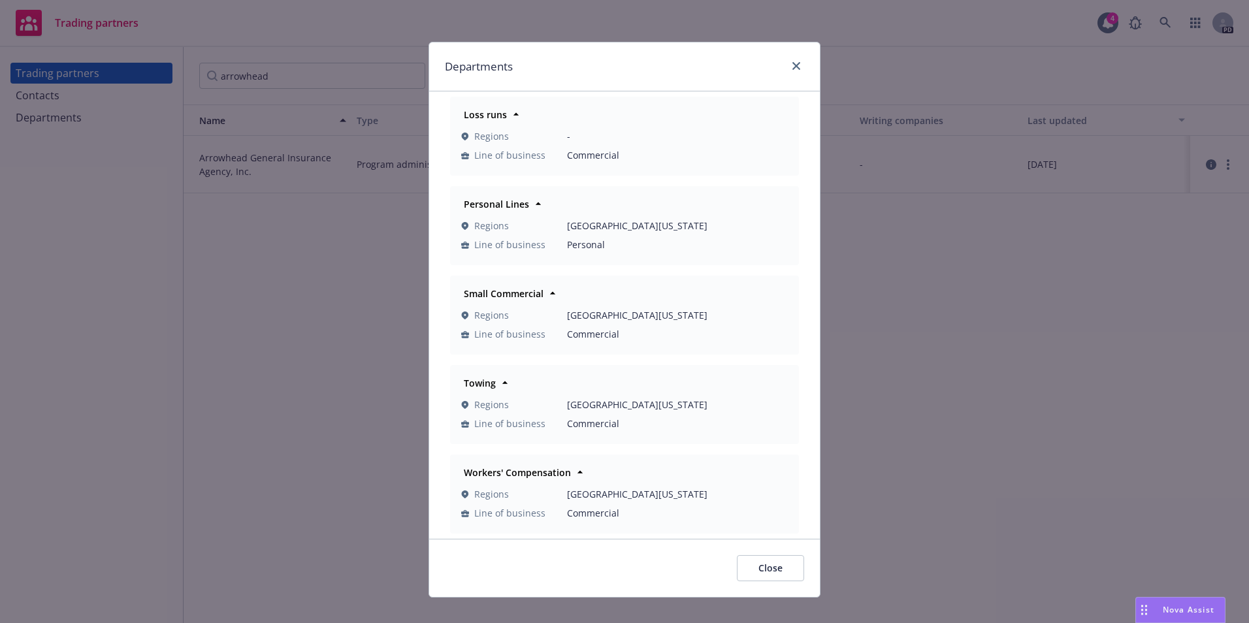  I want to click on span: Close, so click(770, 568).